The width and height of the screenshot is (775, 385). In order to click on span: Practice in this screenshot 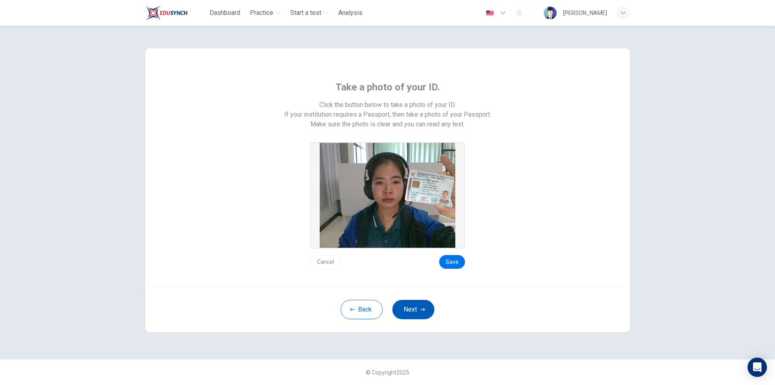, I will do `click(262, 13)`.